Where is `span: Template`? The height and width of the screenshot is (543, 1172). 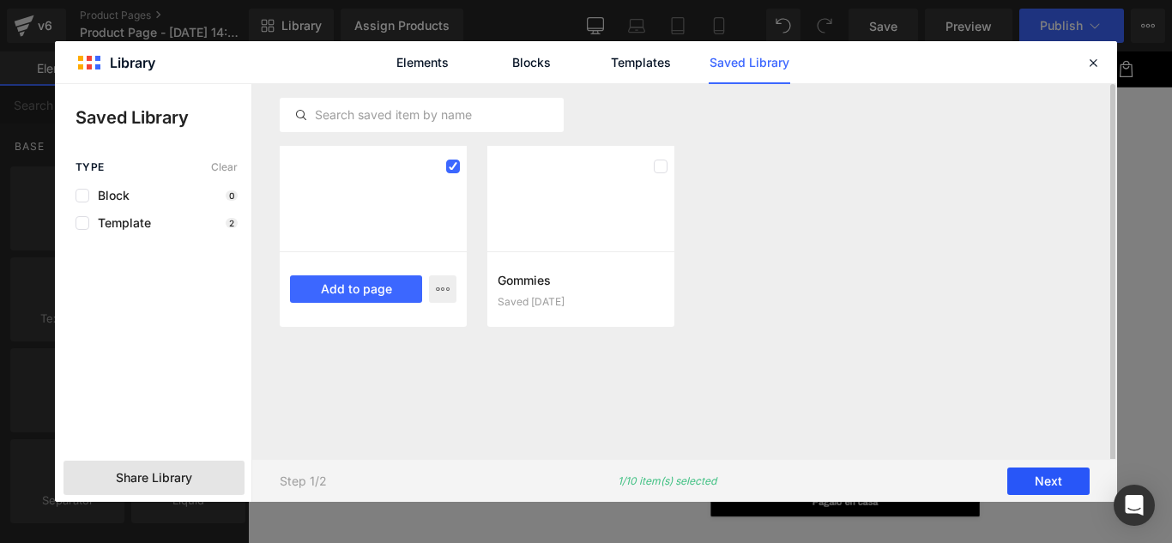
span: Template is located at coordinates (120, 223).